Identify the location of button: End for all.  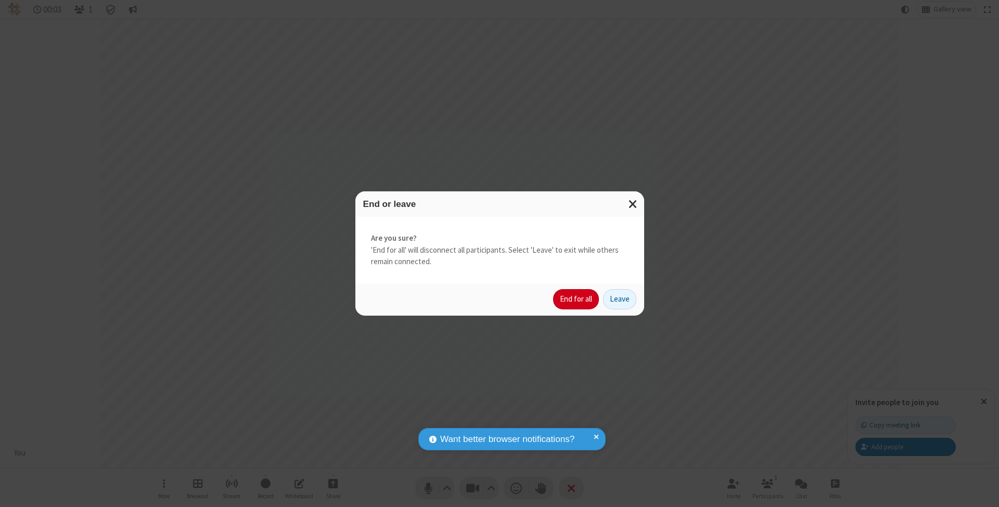
(576, 300).